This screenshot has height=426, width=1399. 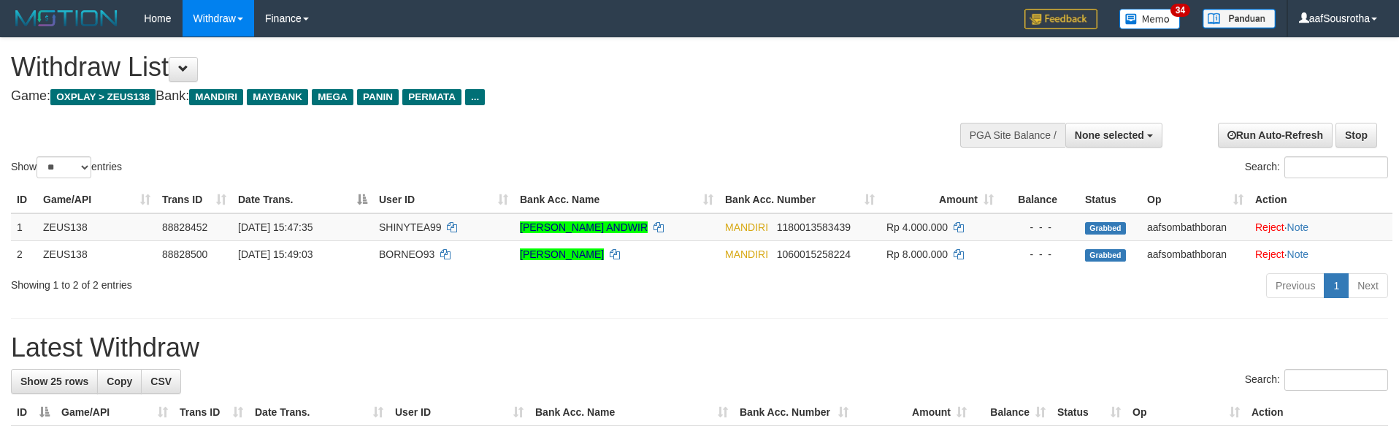 What do you see at coordinates (119, 381) in the screenshot?
I see `span: Copy` at bounding box center [119, 381].